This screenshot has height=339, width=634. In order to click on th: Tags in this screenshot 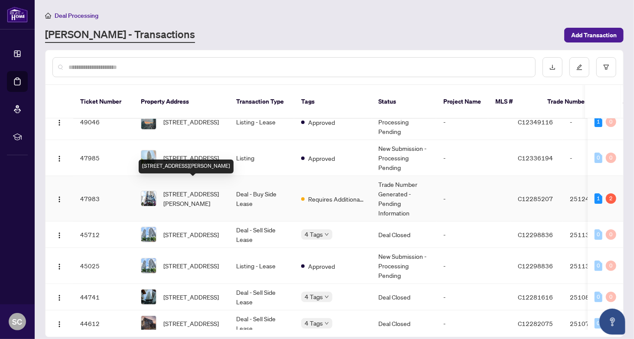, I will do `click(333, 102)`.